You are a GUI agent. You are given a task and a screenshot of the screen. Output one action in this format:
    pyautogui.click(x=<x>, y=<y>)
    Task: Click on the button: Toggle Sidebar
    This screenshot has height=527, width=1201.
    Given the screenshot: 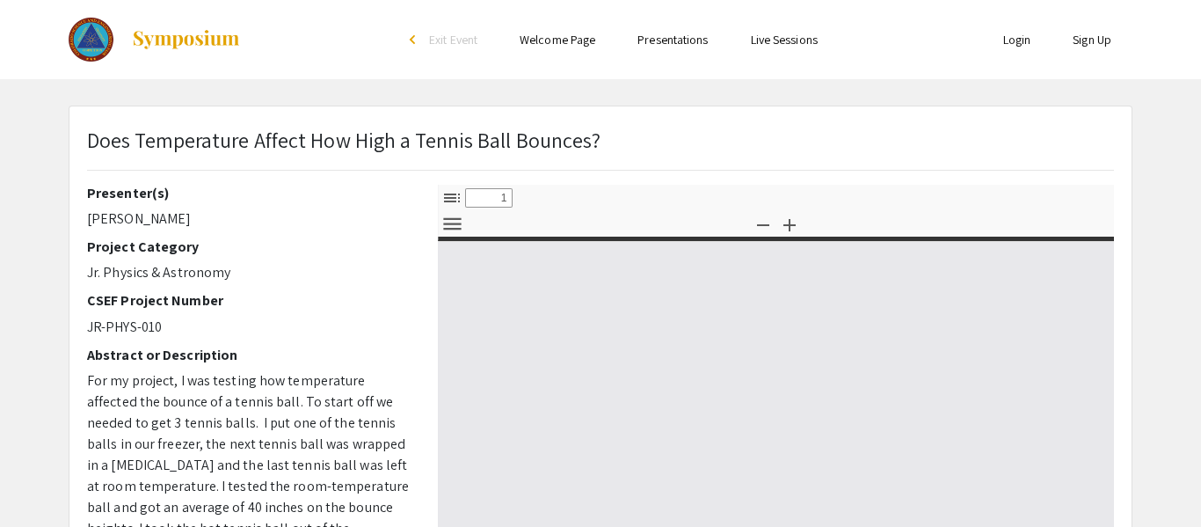 What is the action you would take?
    pyautogui.click(x=452, y=197)
    